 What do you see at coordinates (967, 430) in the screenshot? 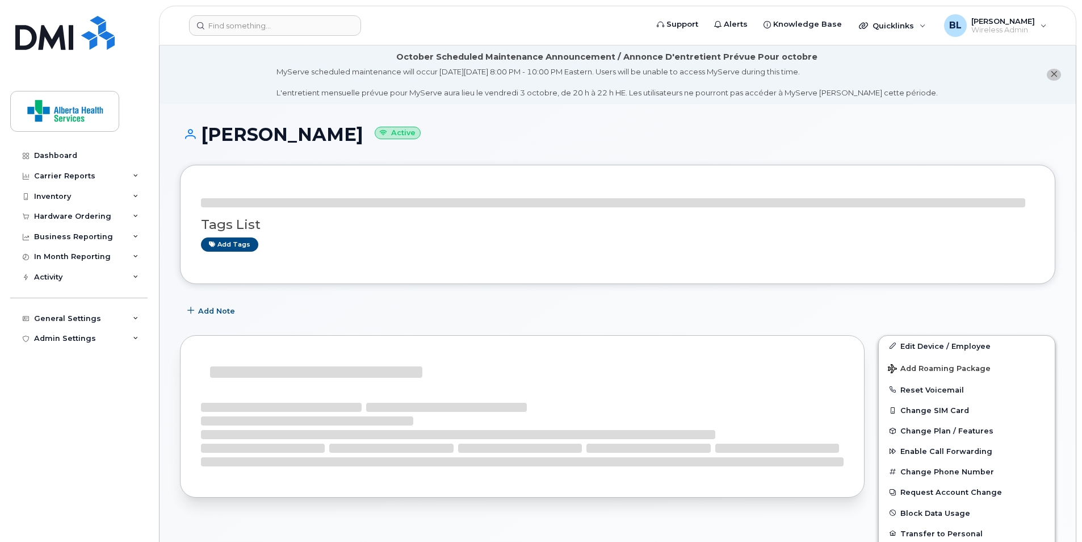
I see `button: Change Plan / Features` at bounding box center [967, 430].